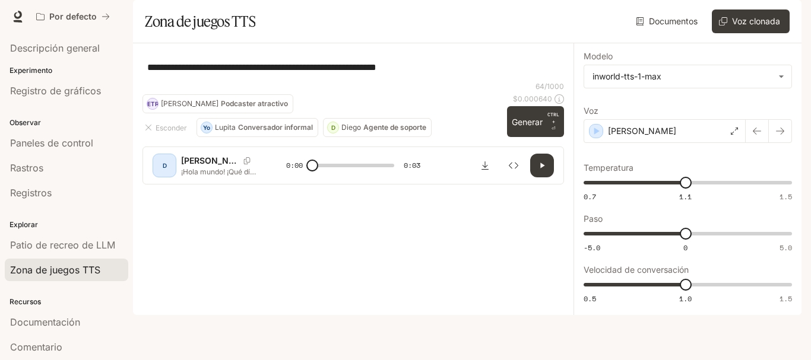 The image size is (811, 360). Describe the element at coordinates (153, 104) in the screenshot. I see `font: METRO` at that location.